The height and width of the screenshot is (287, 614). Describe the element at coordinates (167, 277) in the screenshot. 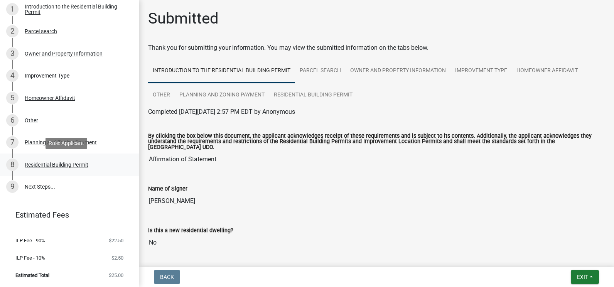

I see `span: Back` at that location.